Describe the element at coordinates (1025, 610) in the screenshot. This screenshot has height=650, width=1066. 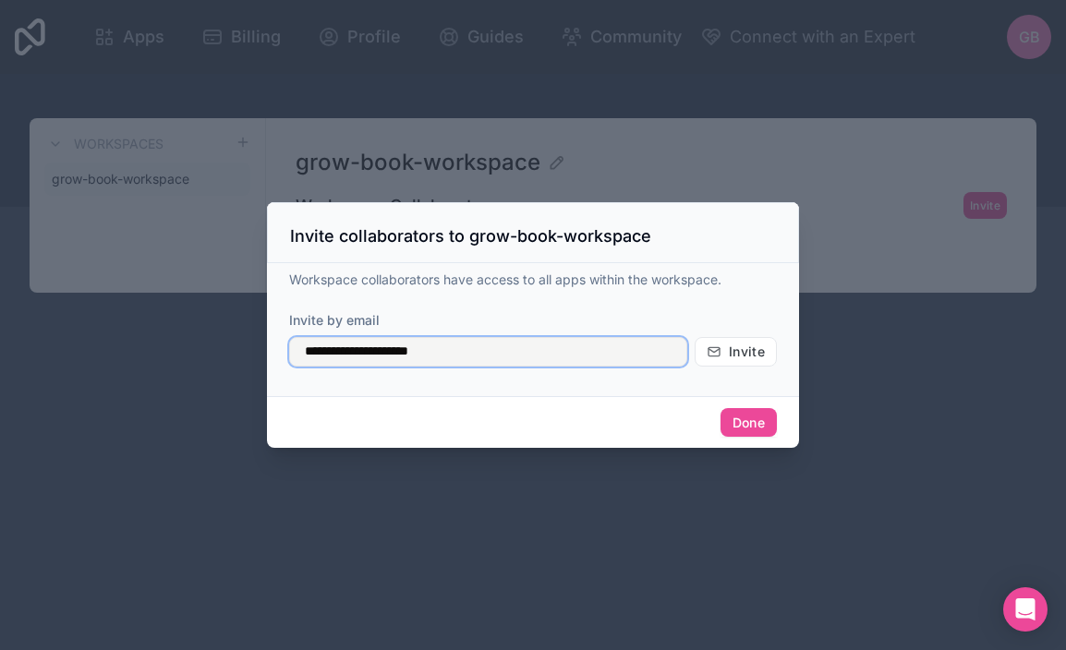
I see `div: Open Intercom Messenger` at that location.